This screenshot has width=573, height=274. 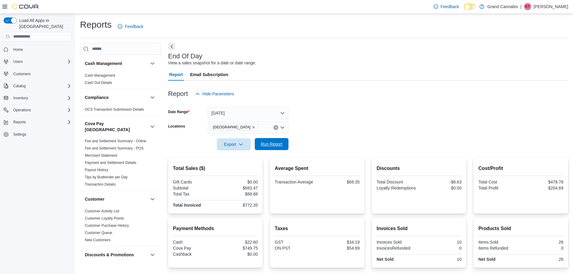 What do you see at coordinates (521, 229) in the screenshot?
I see `h2: Products Sold` at bounding box center [521, 229].